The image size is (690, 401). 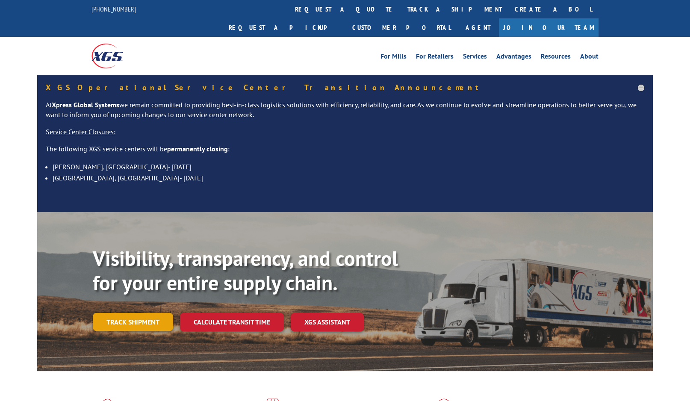 I want to click on u: Service Center Closures:, so click(x=80, y=132).